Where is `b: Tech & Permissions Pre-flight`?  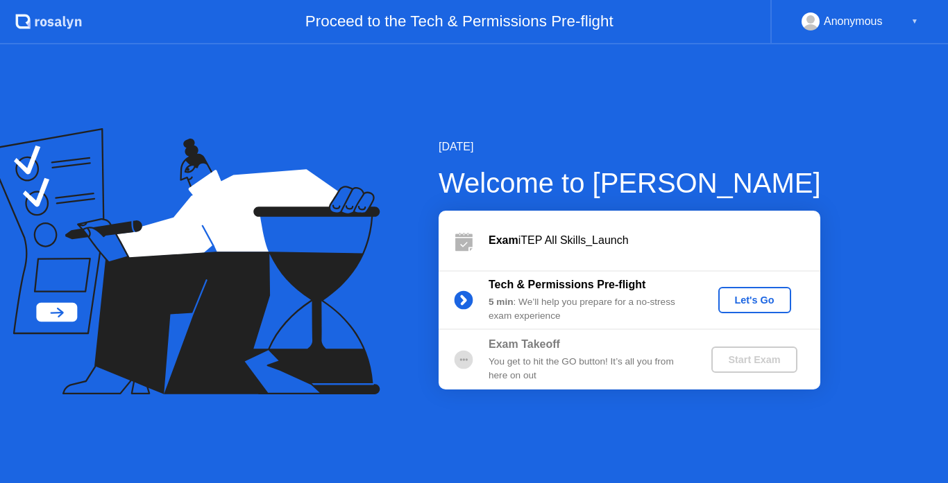
b: Tech & Permissions Pre-flight is located at coordinates (567, 284).